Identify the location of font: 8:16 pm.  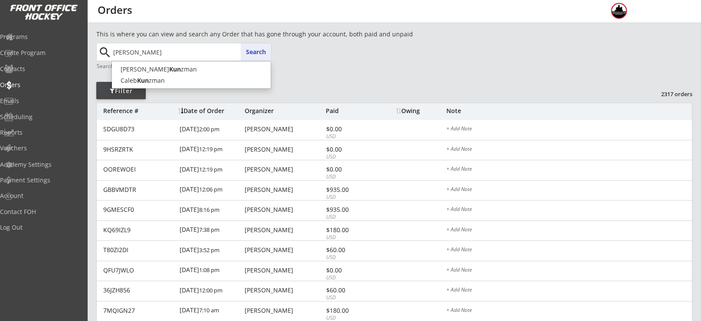
(209, 210).